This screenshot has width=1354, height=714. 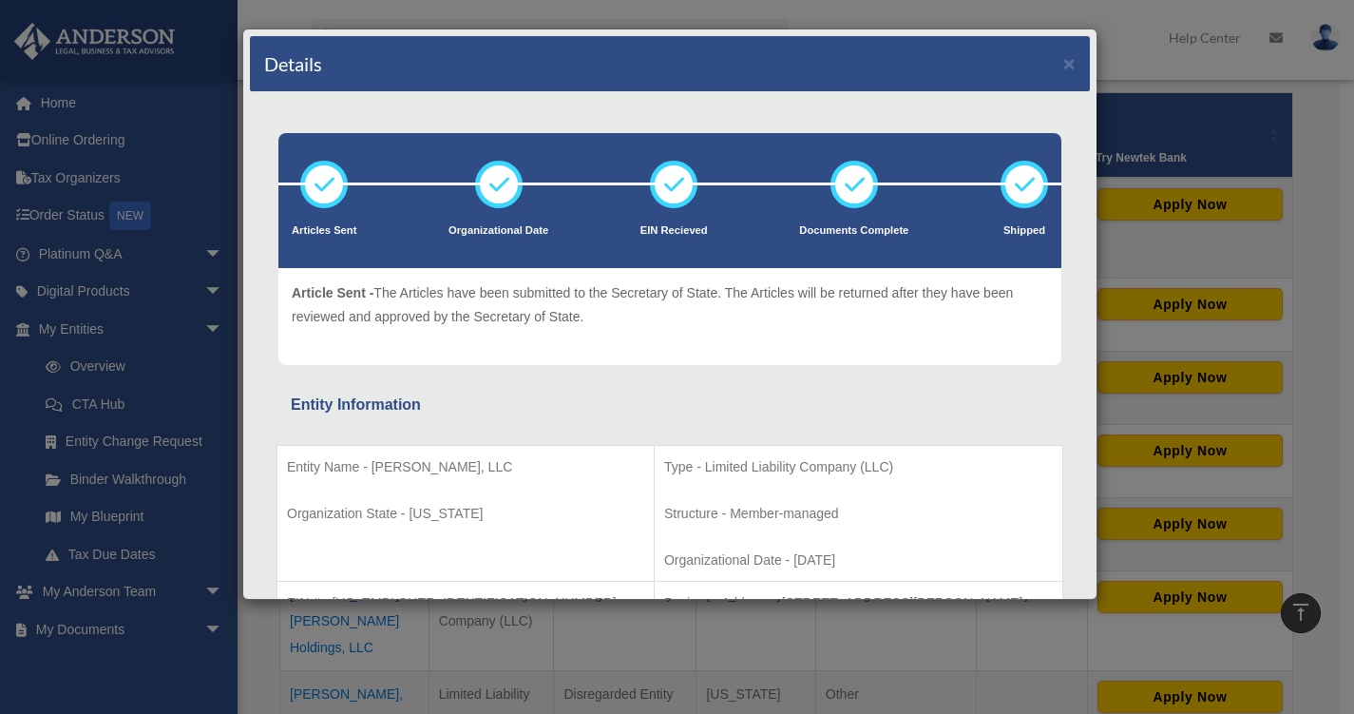 What do you see at coordinates (670, 304) in the screenshot?
I see `p: The Articles have been submitted to the Secretary of State. The Articles will be returned after t...` at bounding box center [670, 304].